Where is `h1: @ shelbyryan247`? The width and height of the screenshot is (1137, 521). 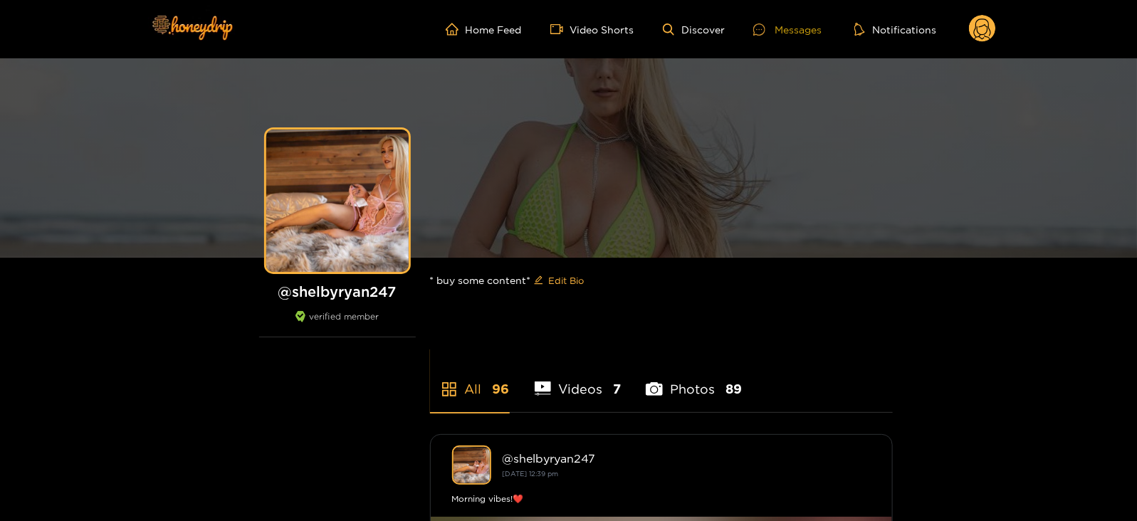
h1: @ shelbyryan247 is located at coordinates (338, 291).